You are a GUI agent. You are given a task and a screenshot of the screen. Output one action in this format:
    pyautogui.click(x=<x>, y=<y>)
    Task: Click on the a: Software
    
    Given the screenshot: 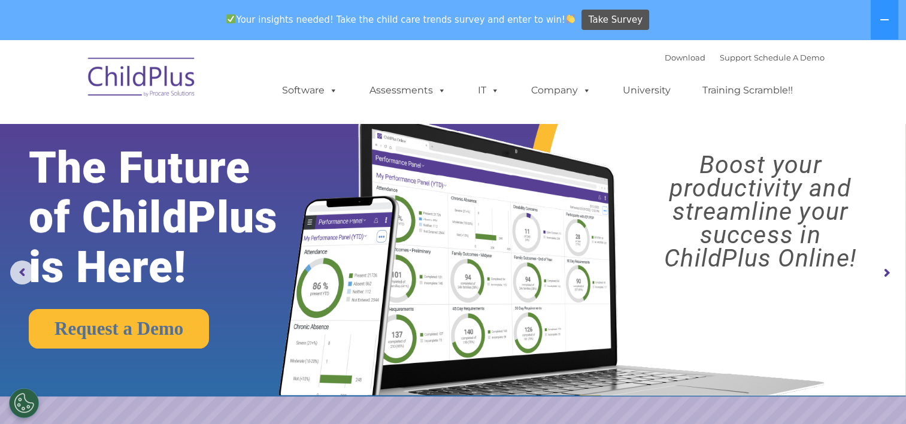 What is the action you would take?
    pyautogui.click(x=309, y=90)
    